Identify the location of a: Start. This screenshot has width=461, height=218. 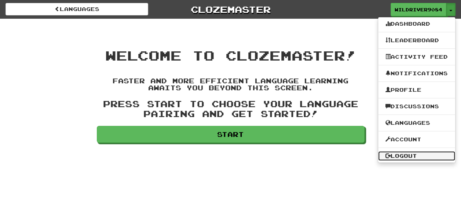
(231, 134).